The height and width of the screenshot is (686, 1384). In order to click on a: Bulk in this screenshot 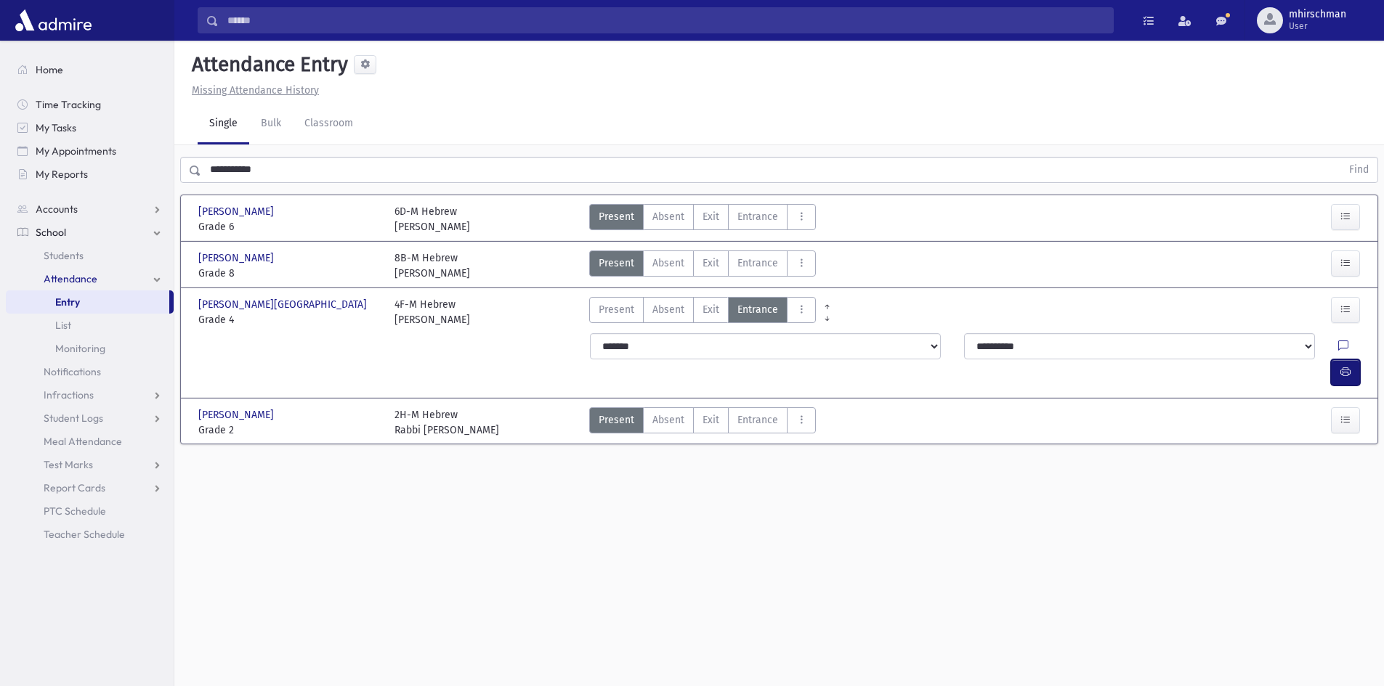, I will do `click(271, 124)`.